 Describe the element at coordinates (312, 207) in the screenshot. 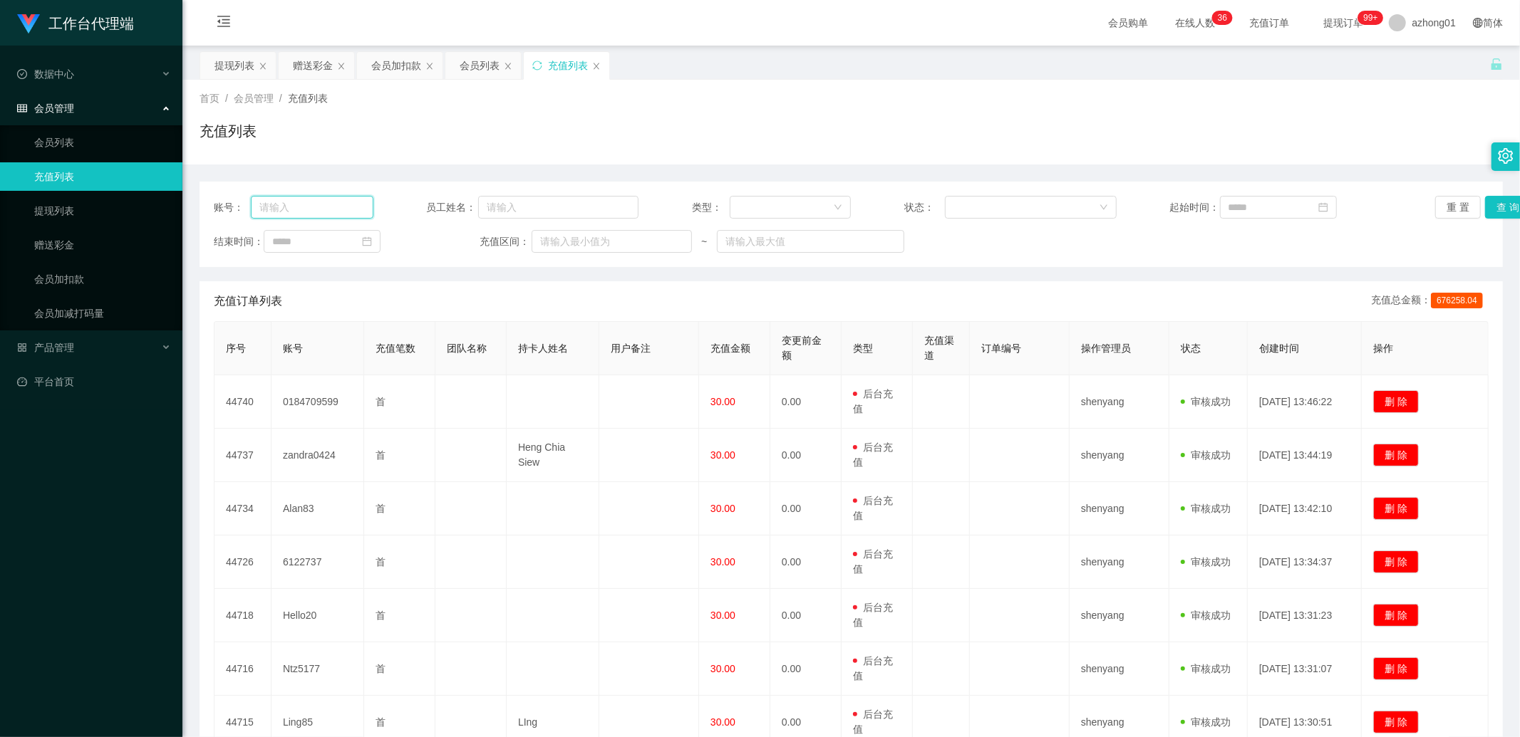

I see `input: 请输入` at that location.